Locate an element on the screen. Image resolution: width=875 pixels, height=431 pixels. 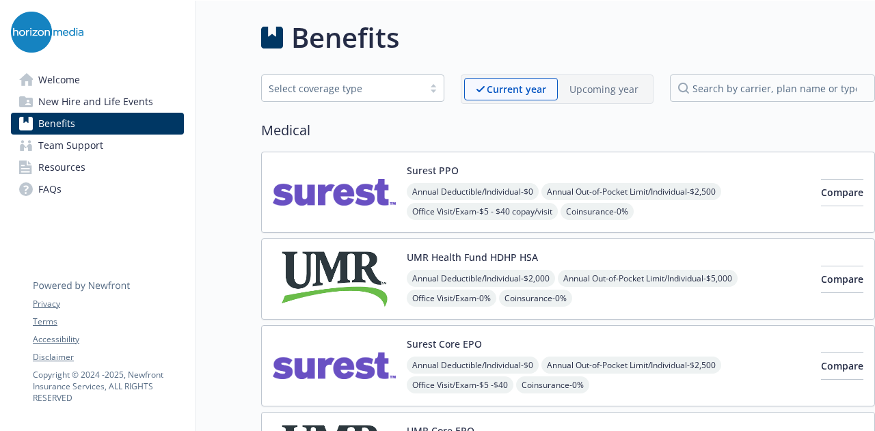
span: Office Visit/Exam - $5 -$40 is located at coordinates (460, 385).